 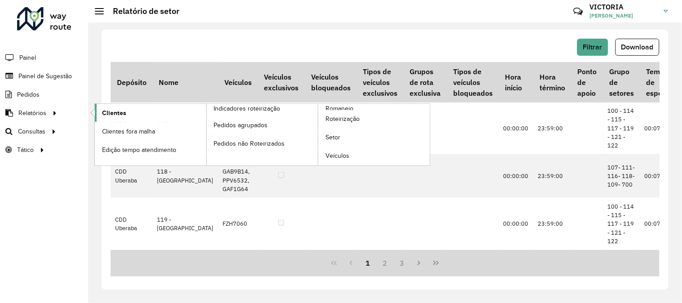 I want to click on th: Grupo de setores, so click(x=621, y=82).